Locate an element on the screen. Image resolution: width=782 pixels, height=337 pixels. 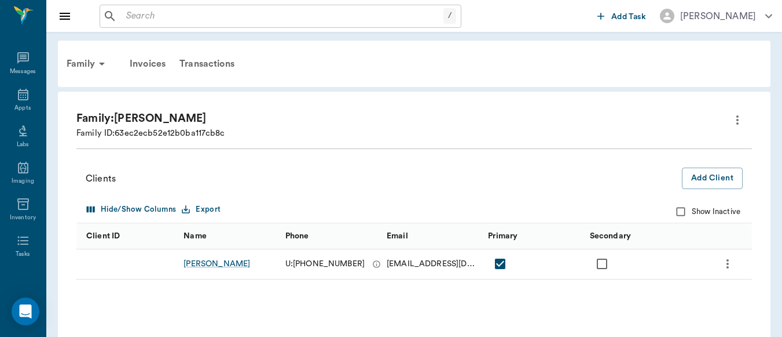
div: Invoices is located at coordinates (148, 64).